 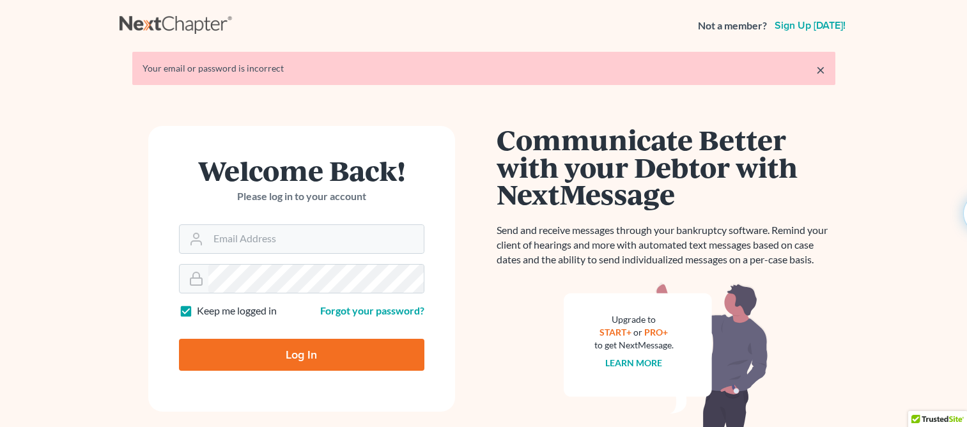 I want to click on label: Keep me logged in, so click(x=236, y=311).